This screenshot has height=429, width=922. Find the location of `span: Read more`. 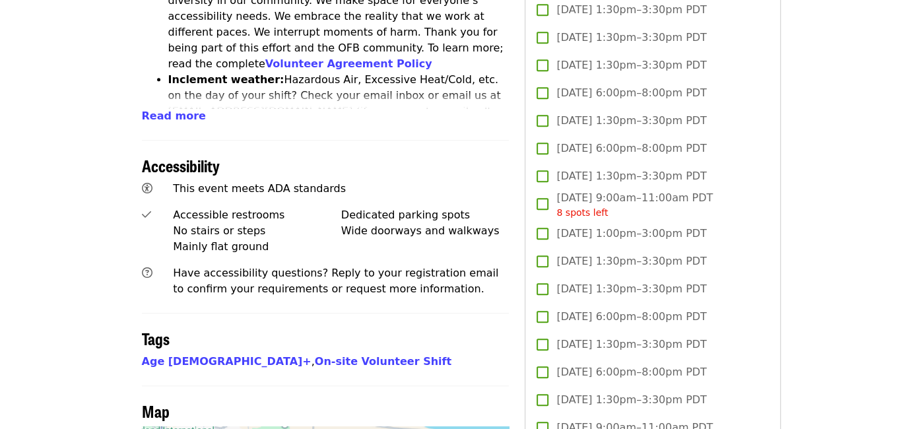

span: Read more is located at coordinates (174, 116).